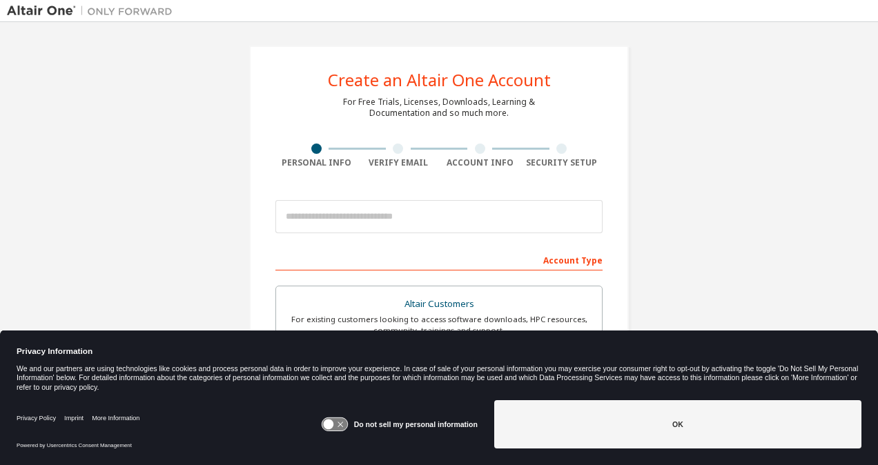 This screenshot has height=465, width=878. What do you see at coordinates (439, 108) in the screenshot?
I see `div: For Free Trials, Licenses, Downloads, Learning & Documentation and so much more.` at bounding box center [439, 108].